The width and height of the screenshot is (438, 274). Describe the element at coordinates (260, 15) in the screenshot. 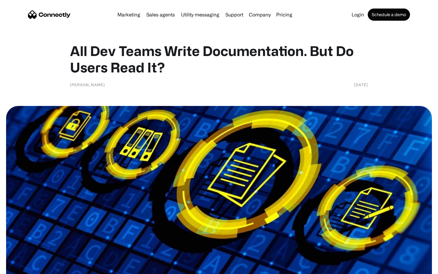

I see `div: Company` at that location.